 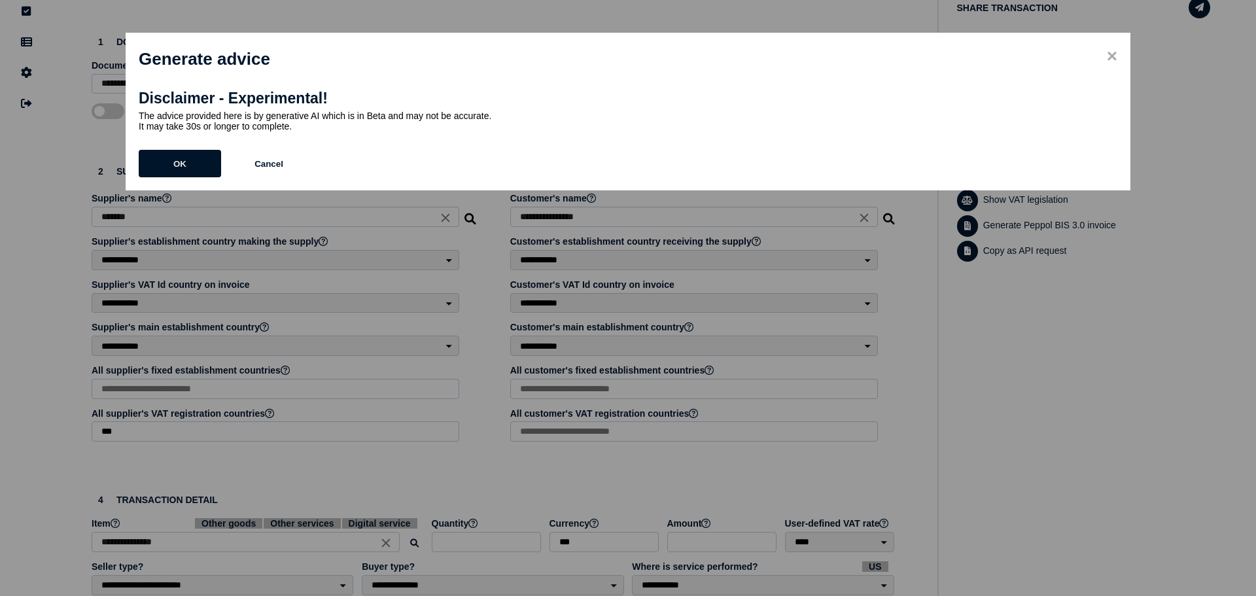 I want to click on div: It may take 30s or longer to complete., so click(x=628, y=126).